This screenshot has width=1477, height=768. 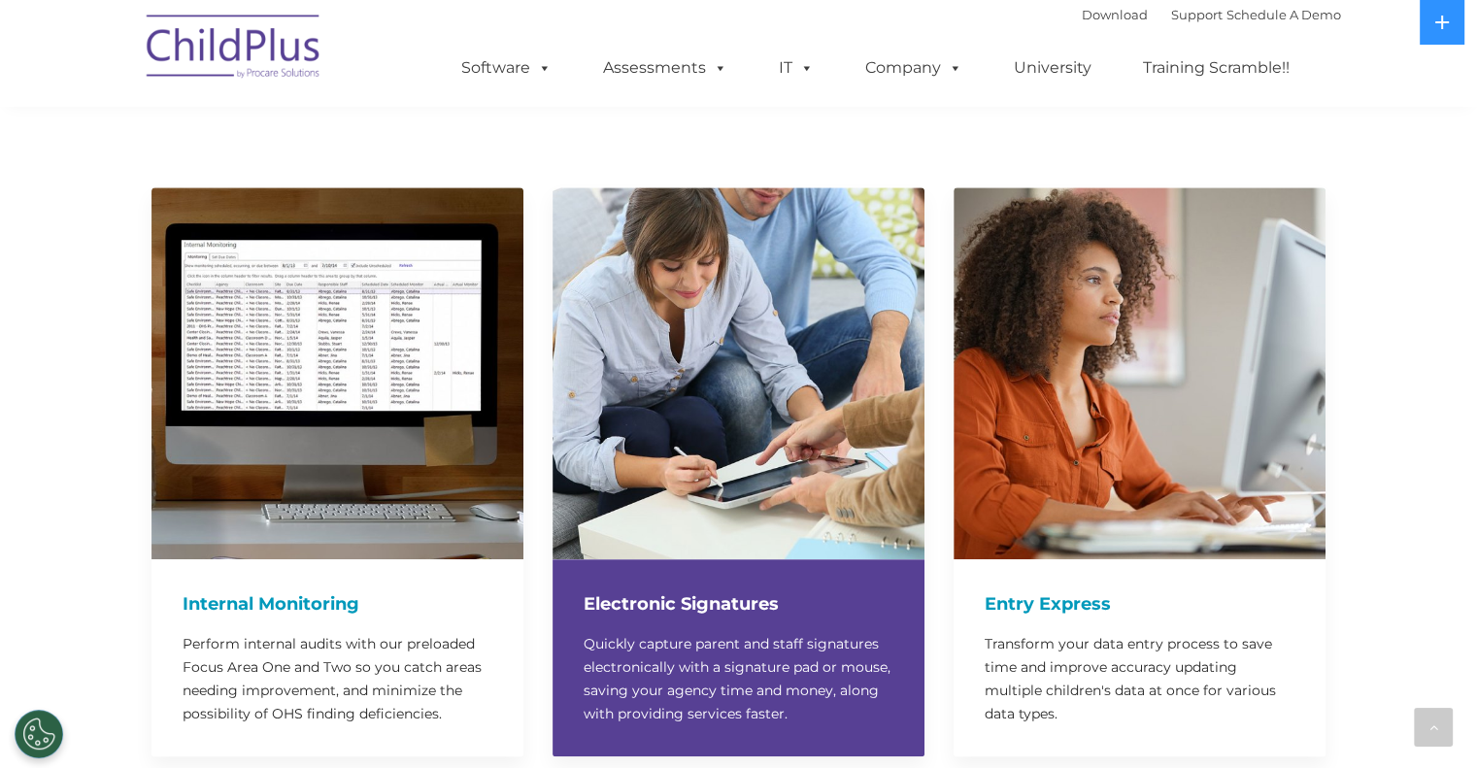 What do you see at coordinates (337, 604) in the screenshot?
I see `h4: Internal Monitoring` at bounding box center [337, 604].